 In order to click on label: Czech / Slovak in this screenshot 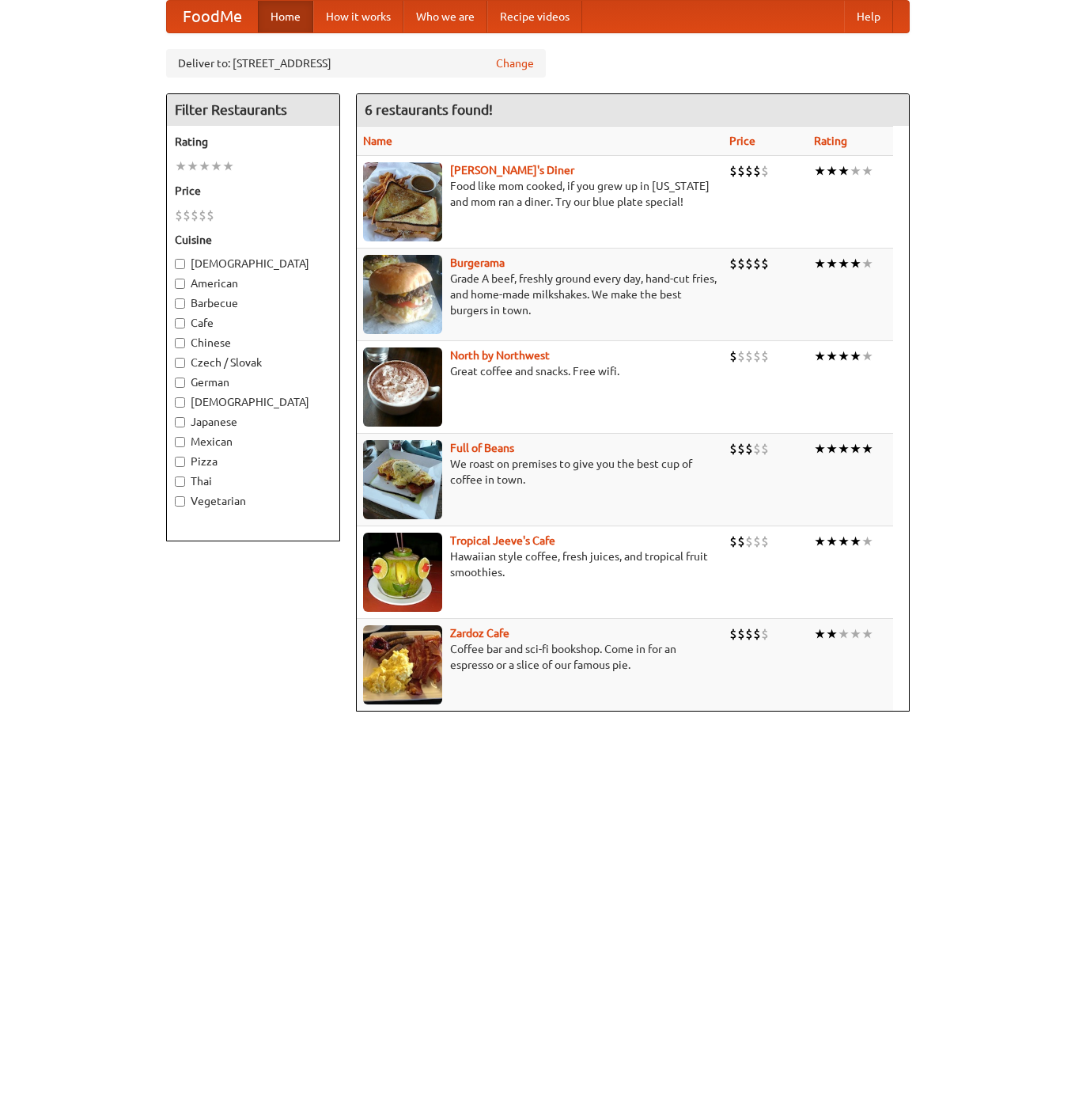, I will do `click(253, 363)`.